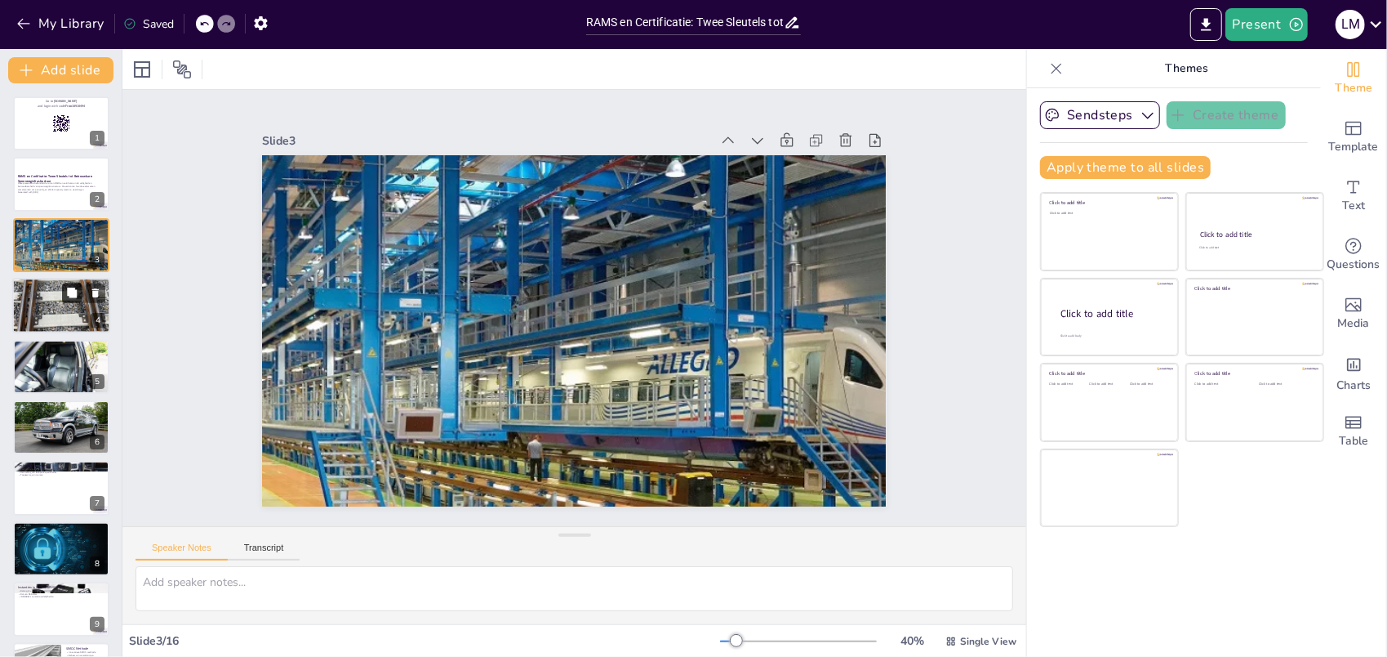 The image size is (1387, 657). Describe the element at coordinates (61, 101) in the screenshot. I see `p: Go to` at that location.